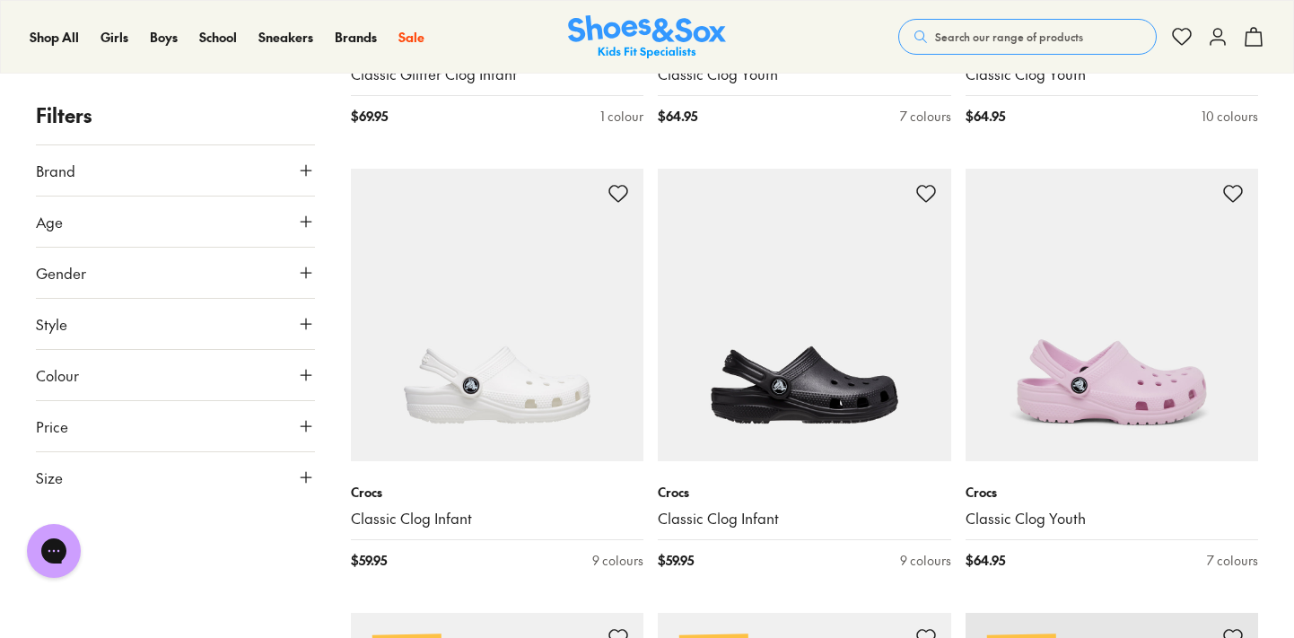 The height and width of the screenshot is (638, 1294). What do you see at coordinates (218, 37) in the screenshot?
I see `a: School` at bounding box center [218, 37].